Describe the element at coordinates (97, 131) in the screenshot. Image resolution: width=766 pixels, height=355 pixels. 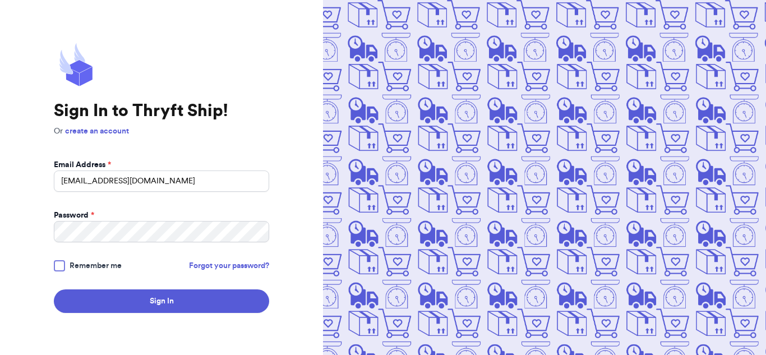
I see `a: create an account` at that location.